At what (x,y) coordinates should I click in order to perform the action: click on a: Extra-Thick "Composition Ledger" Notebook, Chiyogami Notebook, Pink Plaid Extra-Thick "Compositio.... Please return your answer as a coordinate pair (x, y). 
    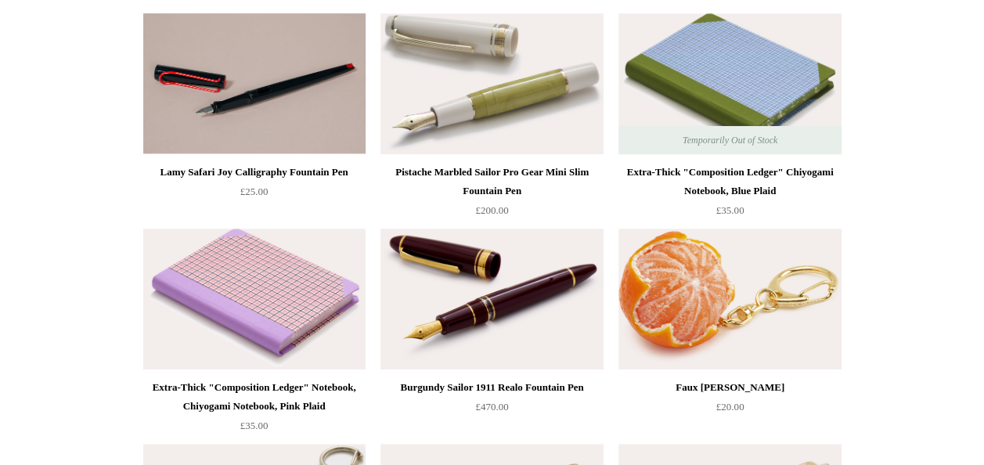
    Looking at the image, I should click on (254, 299).